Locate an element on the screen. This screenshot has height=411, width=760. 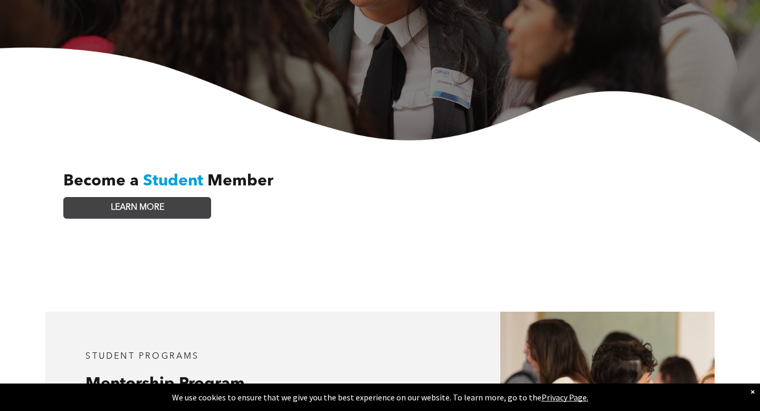
div: Dismiss notification is located at coordinates (753, 391).